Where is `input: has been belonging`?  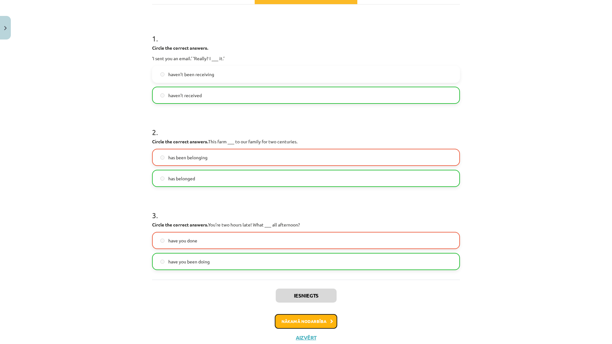 input: has been belonging is located at coordinates (162, 157).